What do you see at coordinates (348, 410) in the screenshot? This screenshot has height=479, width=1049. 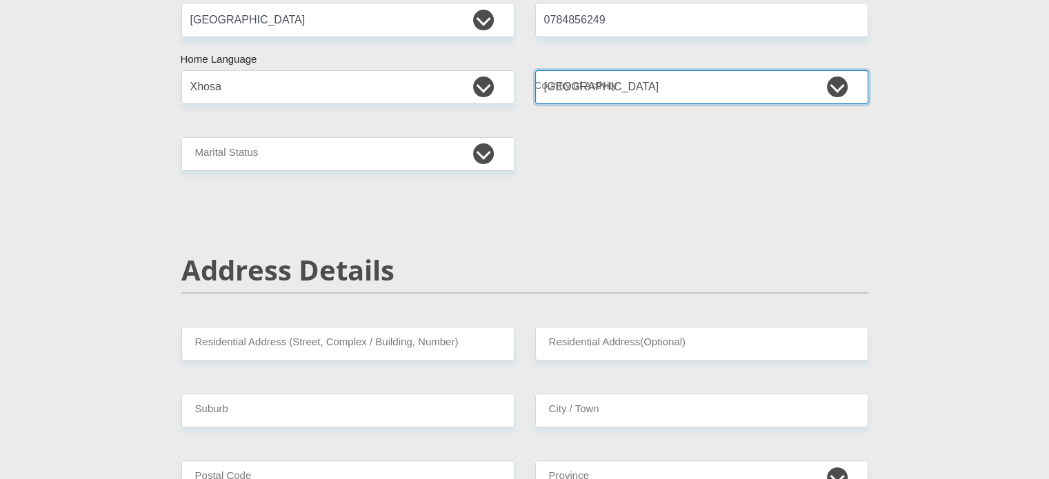 I see `input: Suburb` at bounding box center [348, 410].